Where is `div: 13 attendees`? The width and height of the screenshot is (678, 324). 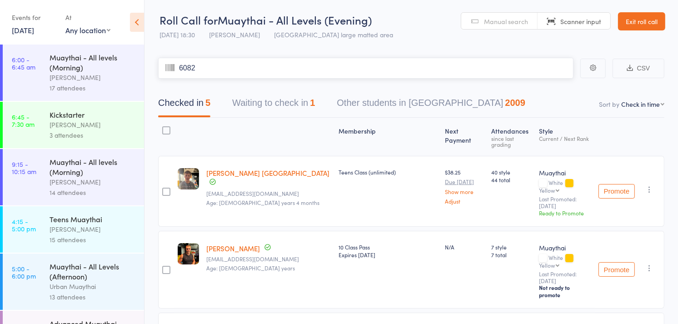
div: 13 attendees is located at coordinates (93, 297).